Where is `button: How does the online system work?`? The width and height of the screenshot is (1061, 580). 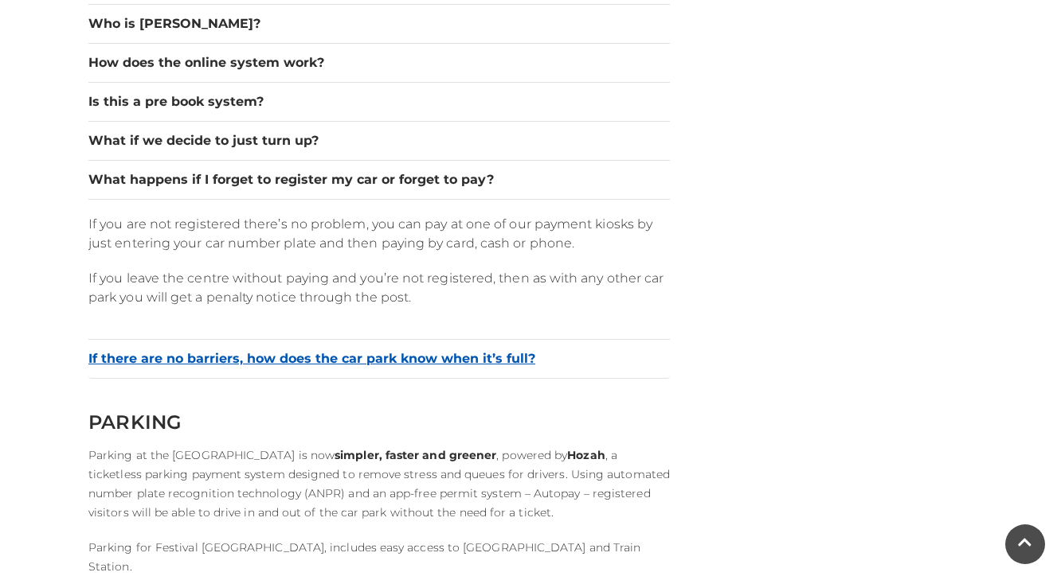
button: How does the online system work? is located at coordinates (379, 63).